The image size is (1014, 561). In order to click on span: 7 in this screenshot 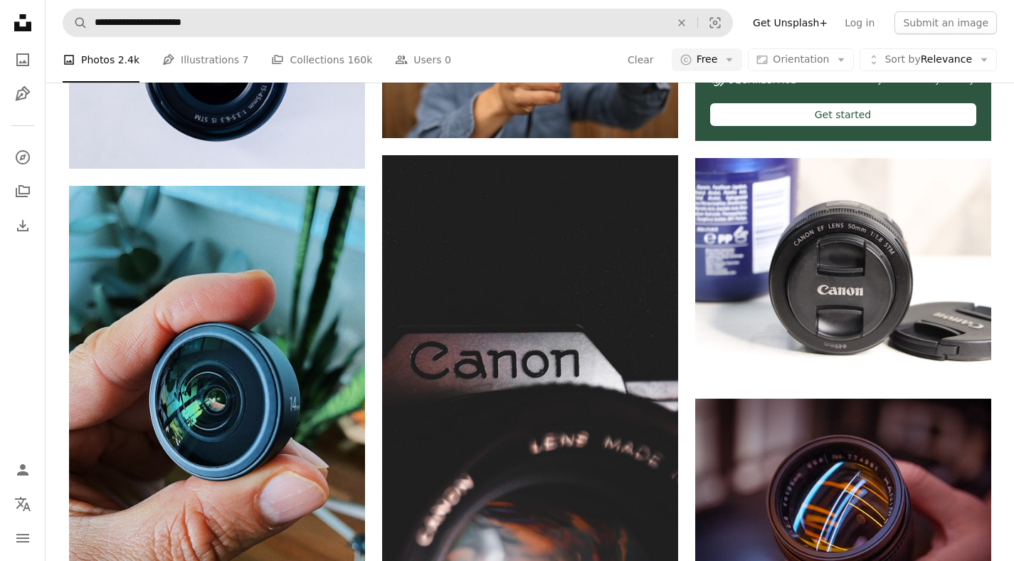, I will do `click(246, 60)`.